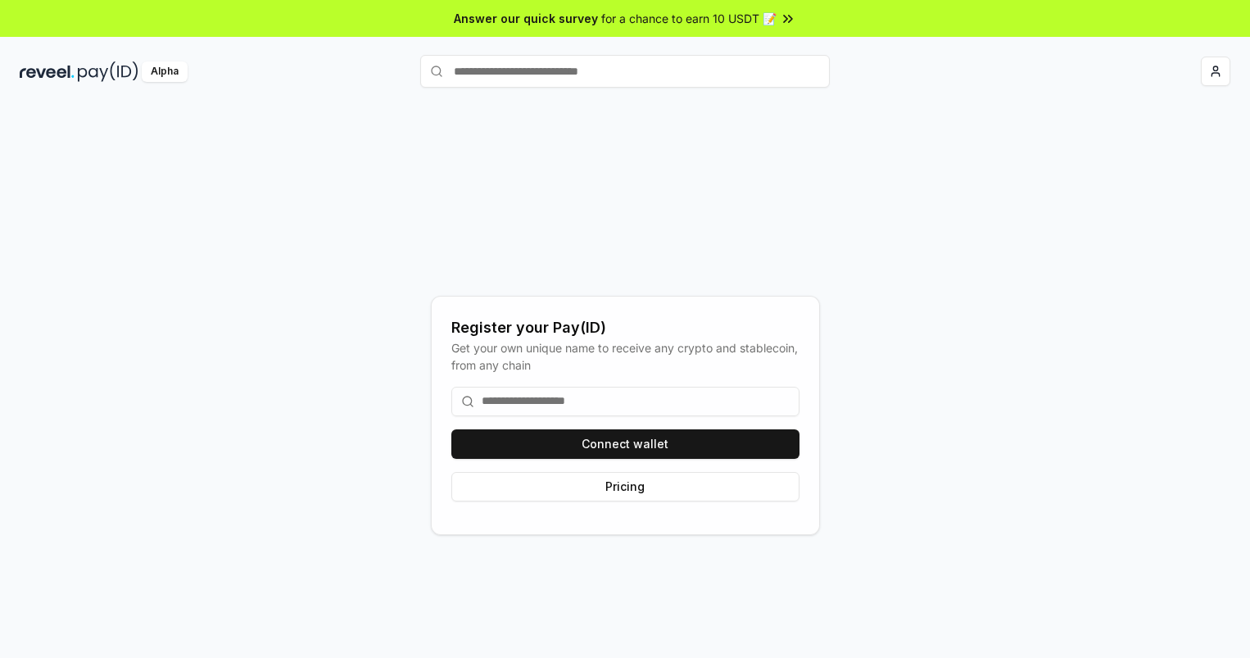 The width and height of the screenshot is (1250, 658). What do you see at coordinates (625, 356) in the screenshot?
I see `div: Get your own unique name to receive any crypto and stablecoin, from any chain` at bounding box center [625, 356].